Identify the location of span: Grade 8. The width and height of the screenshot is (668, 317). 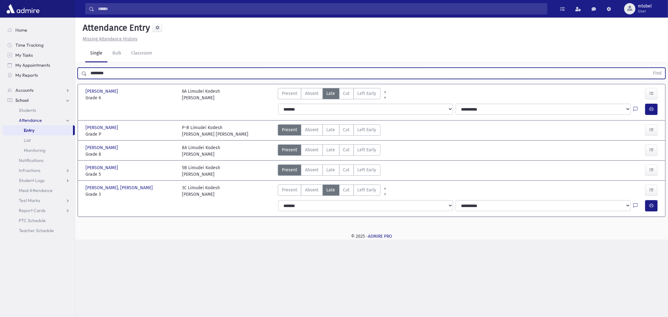
(131, 154).